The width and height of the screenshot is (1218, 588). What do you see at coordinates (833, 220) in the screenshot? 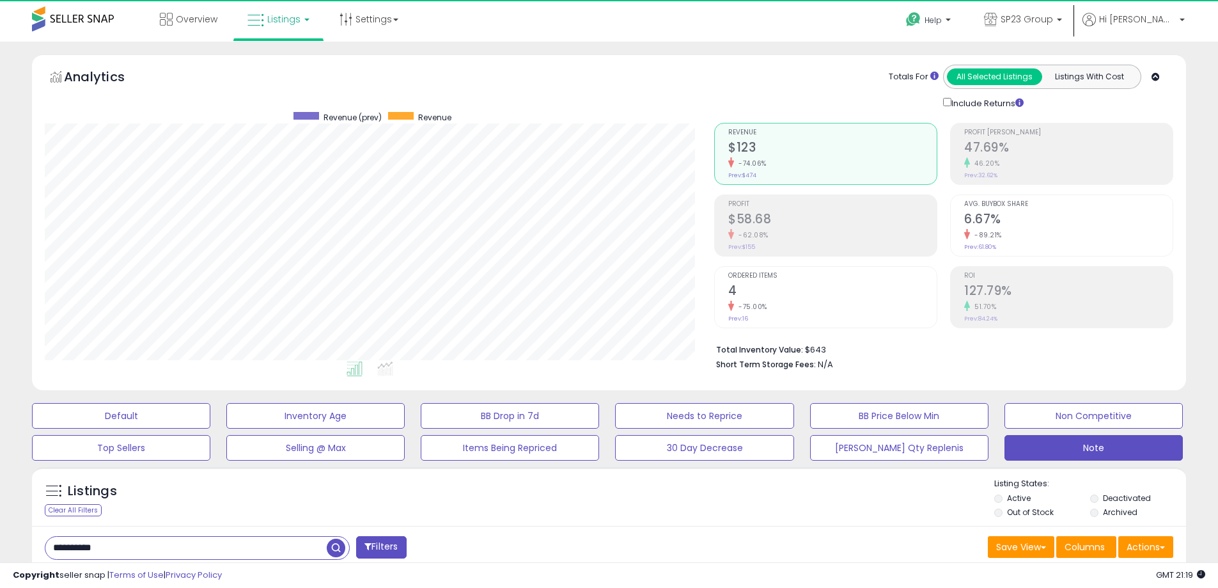
I see `h2: $58.68` at bounding box center [833, 220].